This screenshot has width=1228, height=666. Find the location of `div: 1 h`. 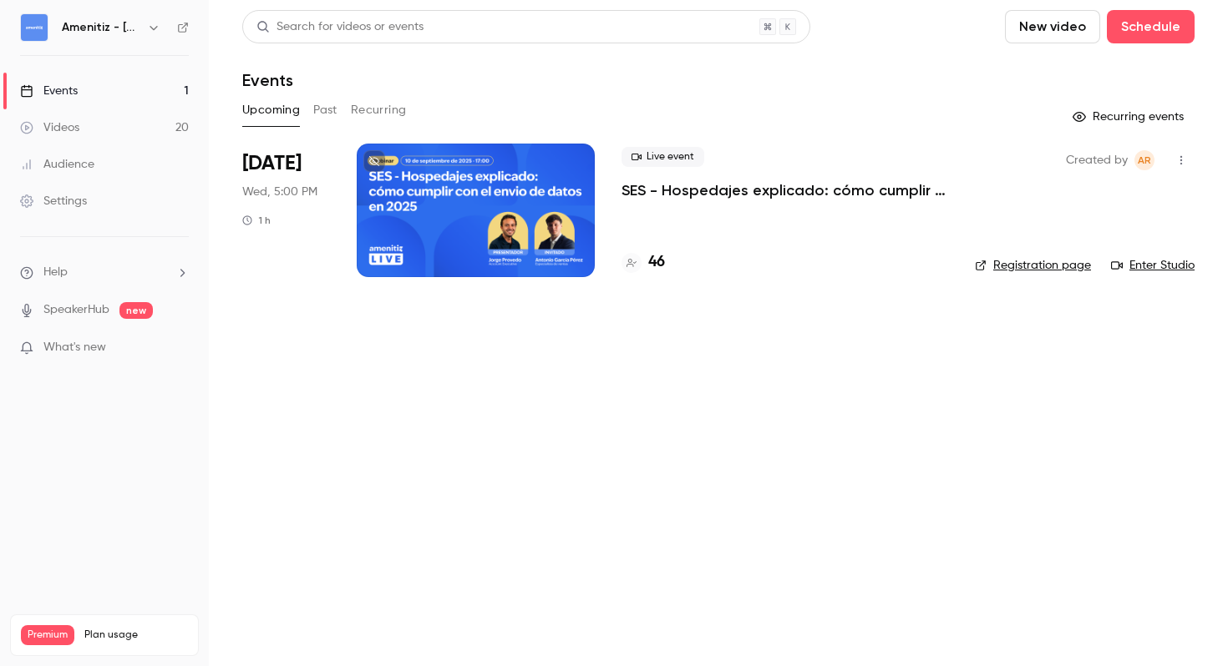

div: 1 h is located at coordinates (256, 220).